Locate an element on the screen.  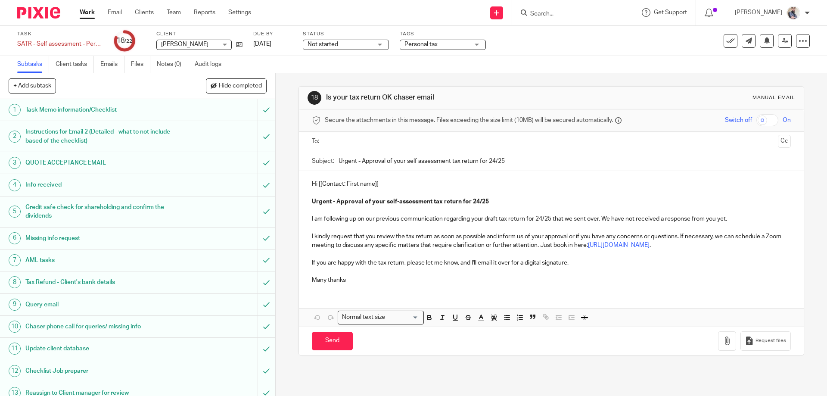
div: 5 is located at coordinates (15, 211).